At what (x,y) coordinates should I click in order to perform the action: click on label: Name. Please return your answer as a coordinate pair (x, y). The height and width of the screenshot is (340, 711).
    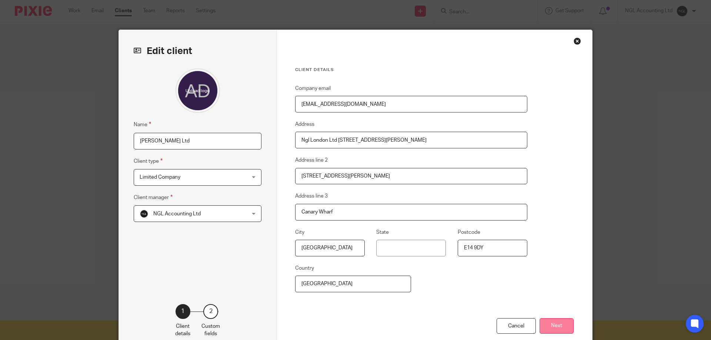
    Looking at the image, I should click on (142, 124).